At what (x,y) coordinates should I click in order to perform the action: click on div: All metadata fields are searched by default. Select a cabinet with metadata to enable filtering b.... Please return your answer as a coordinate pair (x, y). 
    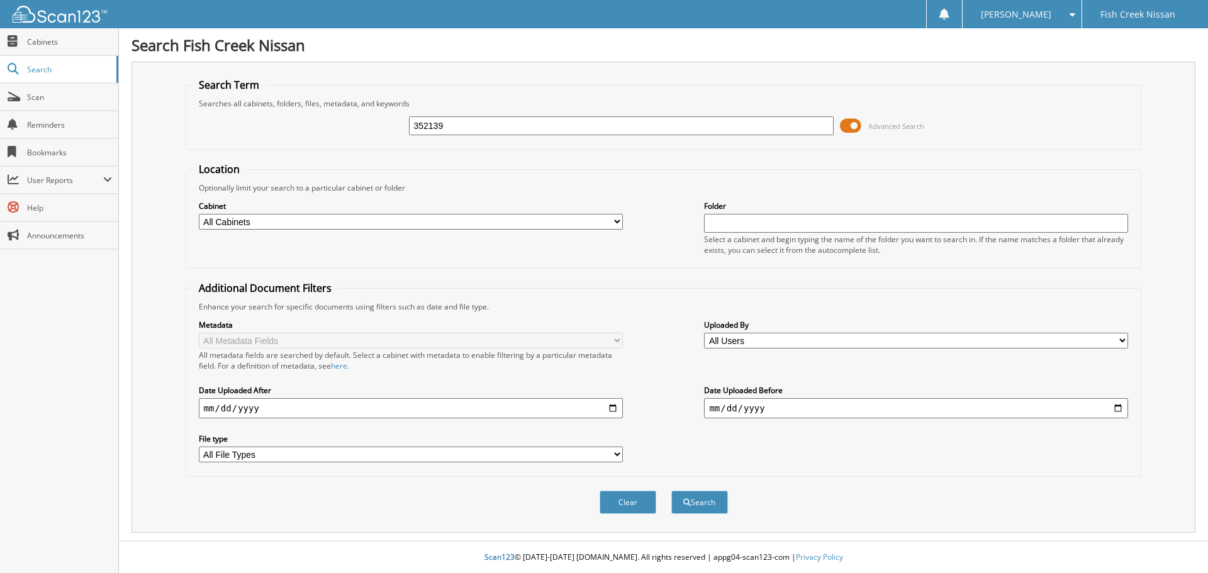
    Looking at the image, I should click on (411, 360).